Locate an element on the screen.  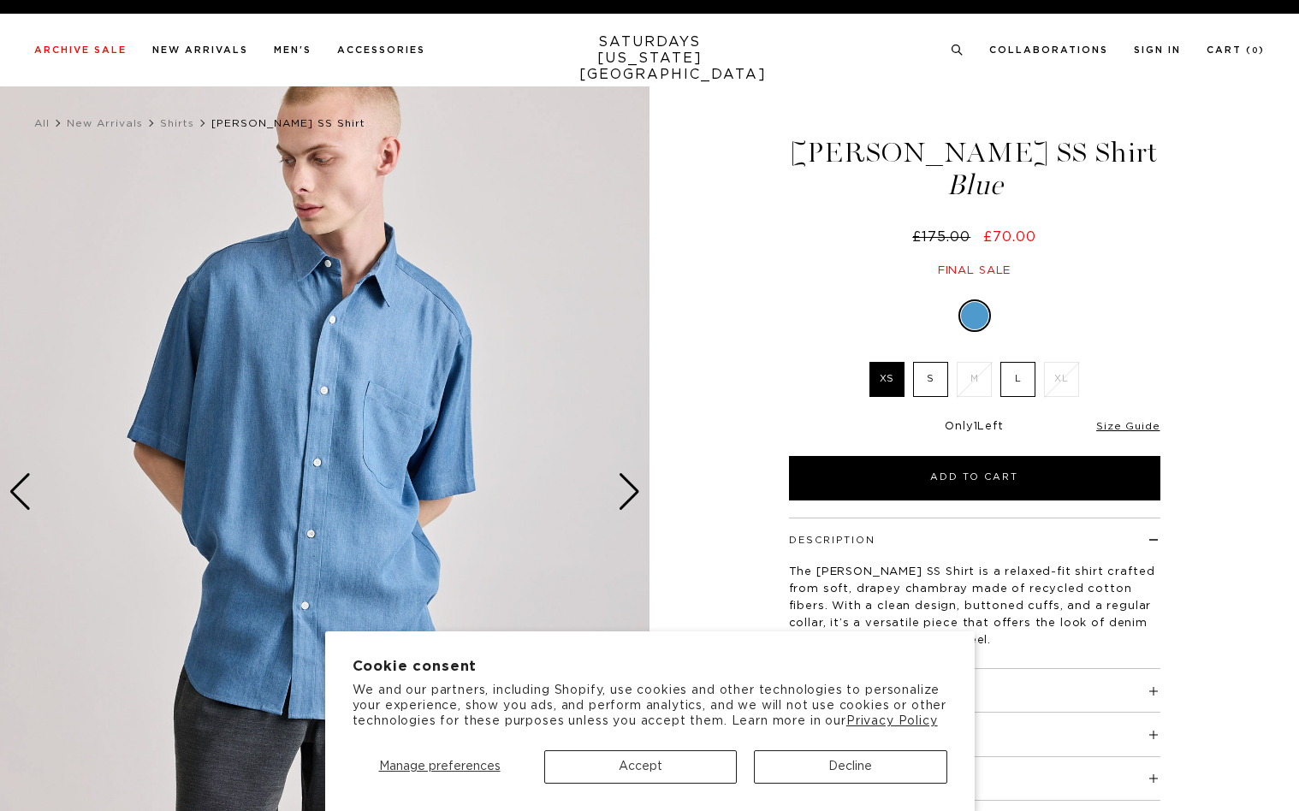
span: Manage preferences is located at coordinates (440, 767).